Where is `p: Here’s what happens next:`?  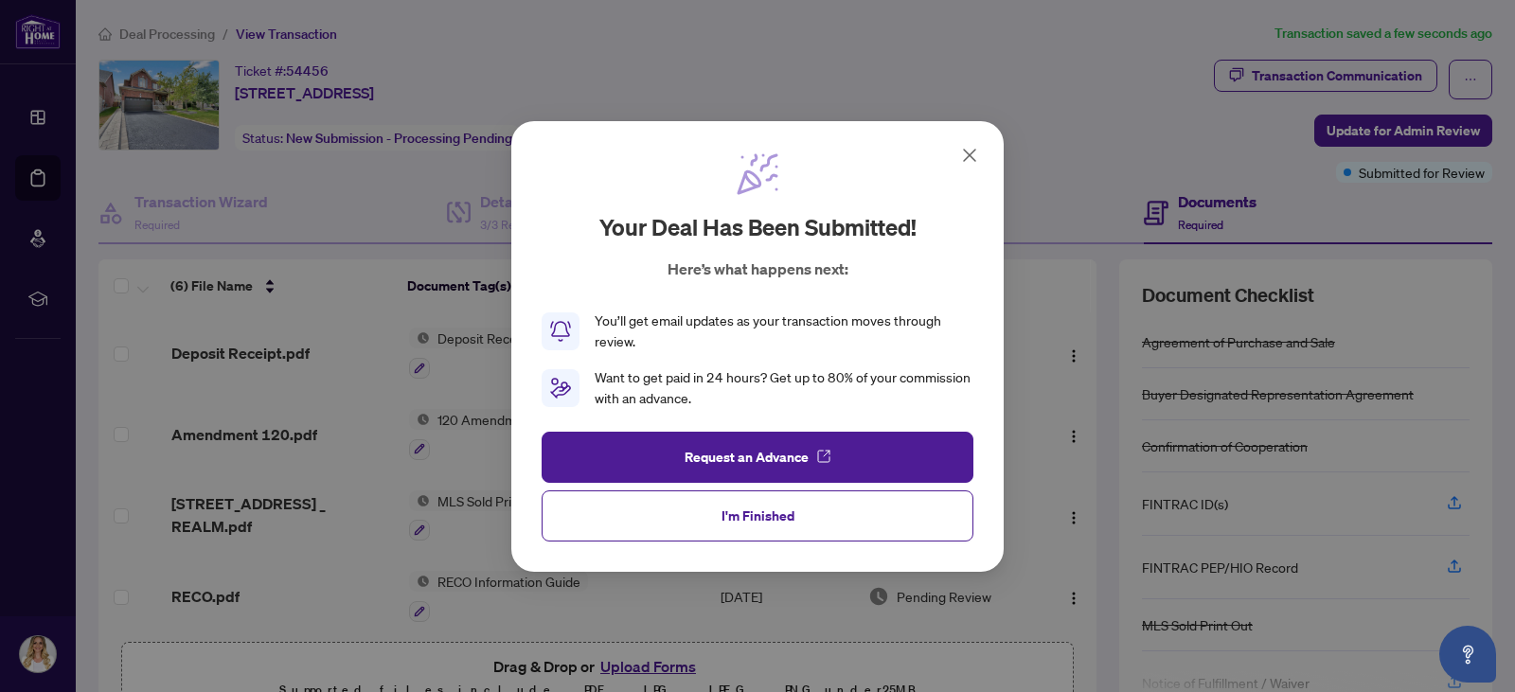 p: Here’s what happens next: is located at coordinates (758, 269).